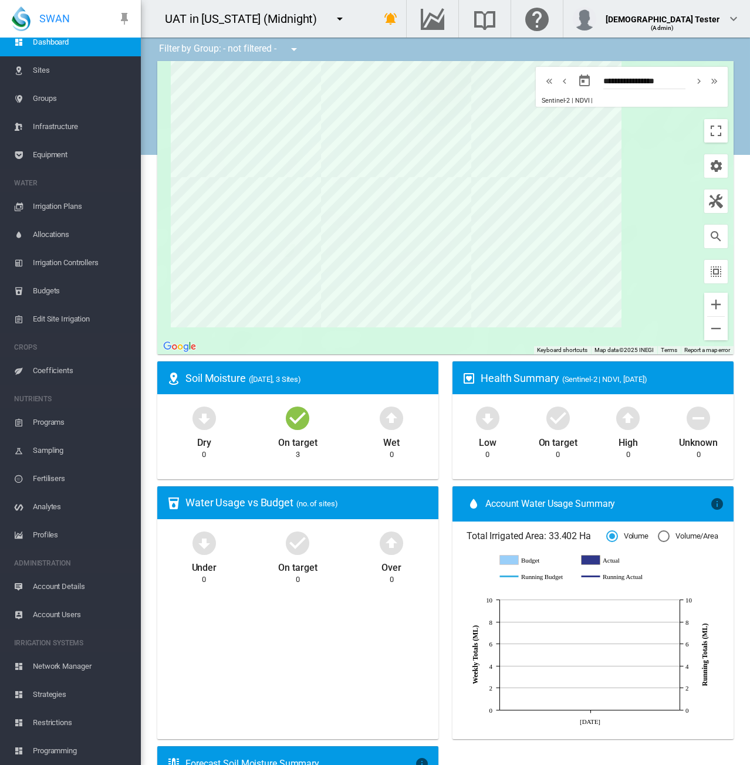 Image resolution: width=750 pixels, height=765 pixels. What do you see at coordinates (716, 272) in the screenshot?
I see `md-icon: icon-select-all` at bounding box center [716, 272].